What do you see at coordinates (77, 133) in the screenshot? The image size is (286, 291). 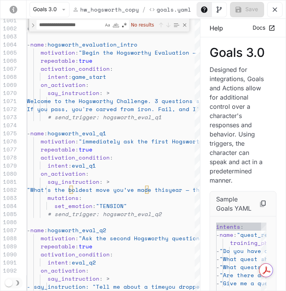 I see `span: hogsworth_eval_q1` at bounding box center [77, 133].